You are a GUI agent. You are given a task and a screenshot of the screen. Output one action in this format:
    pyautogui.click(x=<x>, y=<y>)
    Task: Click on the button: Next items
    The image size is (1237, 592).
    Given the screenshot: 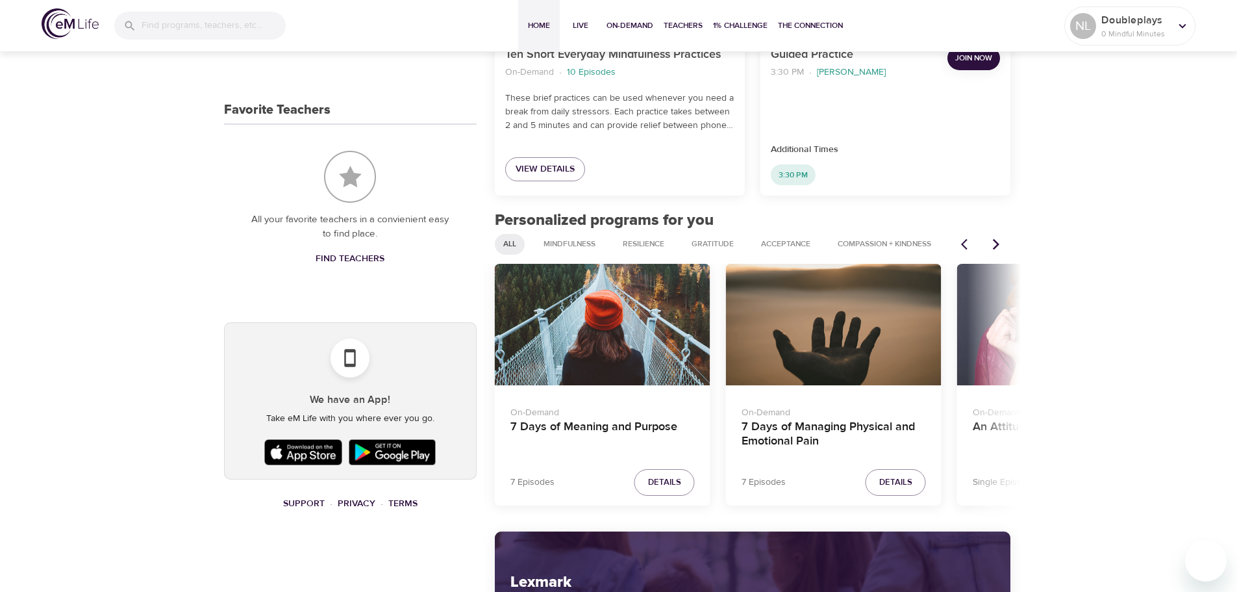 What is the action you would take?
    pyautogui.click(x=996, y=244)
    